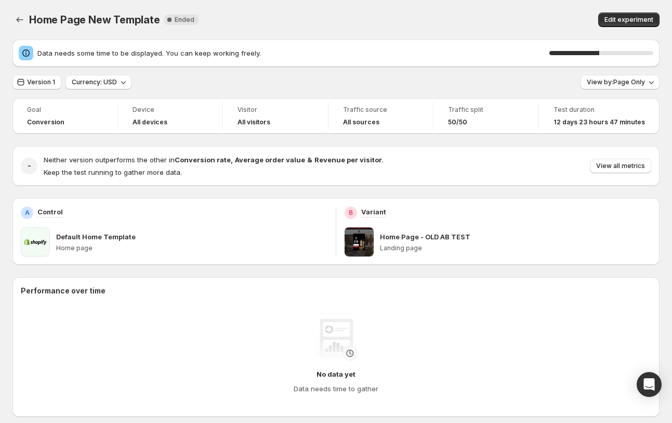 The width and height of the screenshot is (672, 423). Describe the element at coordinates (649, 384) in the screenshot. I see `div: Open Intercom Messenger` at that location.